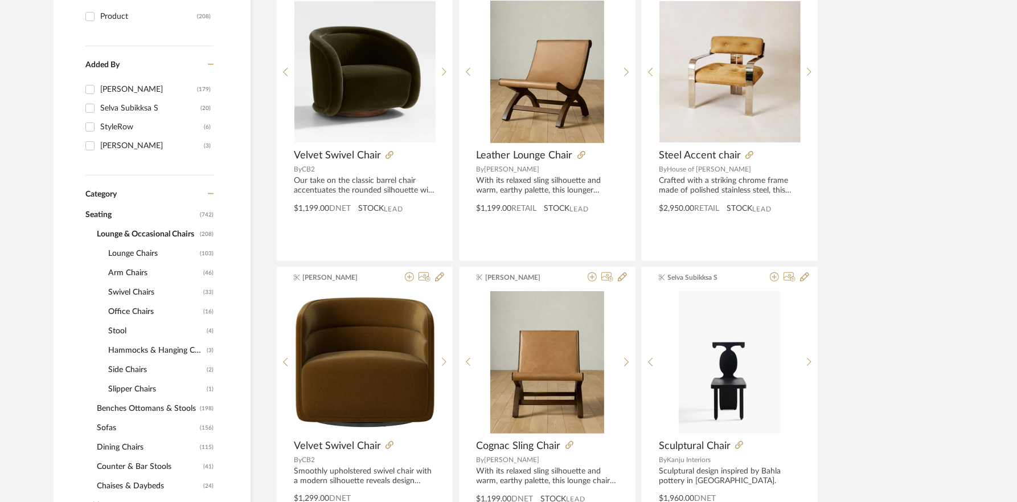  What do you see at coordinates (154, 312) in the screenshot?
I see `span: Office Chairs` at bounding box center [154, 312].